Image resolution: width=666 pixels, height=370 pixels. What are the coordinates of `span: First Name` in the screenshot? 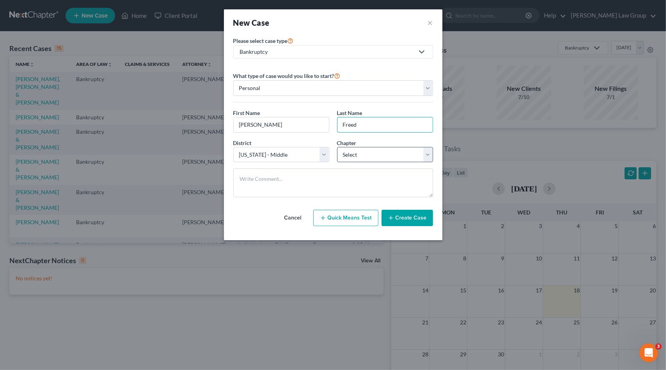 It's located at (247, 113).